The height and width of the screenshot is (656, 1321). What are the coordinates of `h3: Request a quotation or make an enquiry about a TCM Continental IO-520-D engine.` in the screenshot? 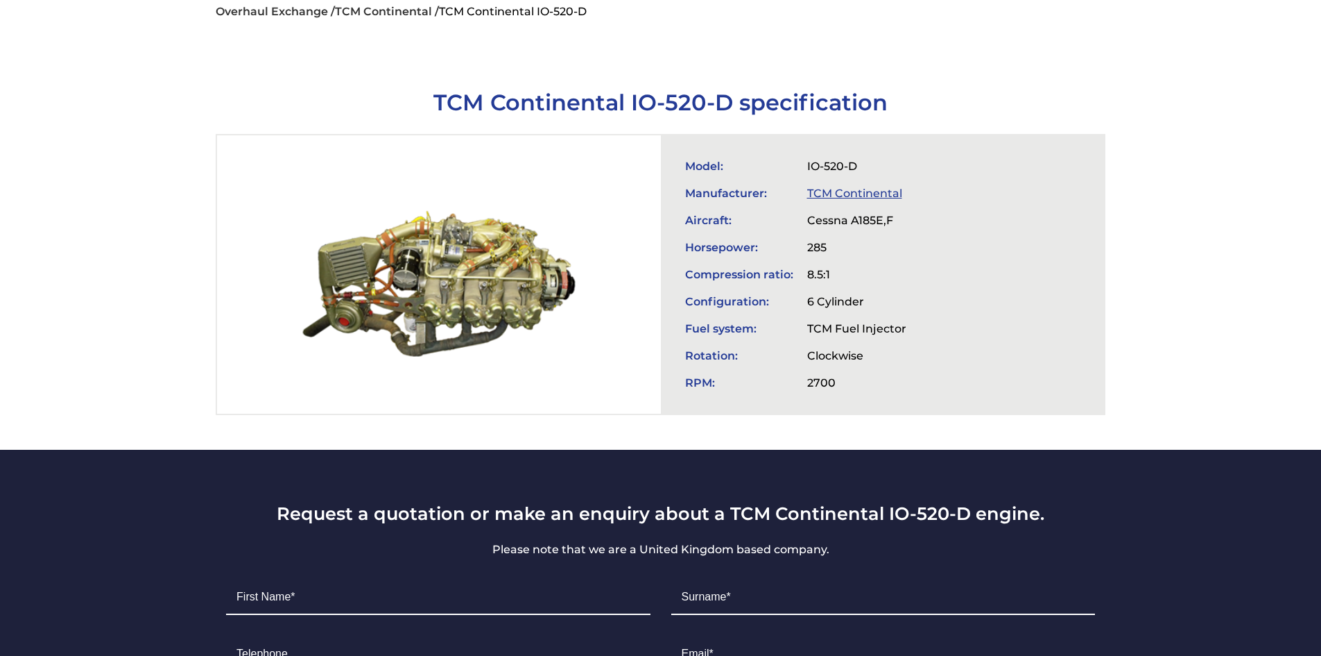 It's located at (660, 513).